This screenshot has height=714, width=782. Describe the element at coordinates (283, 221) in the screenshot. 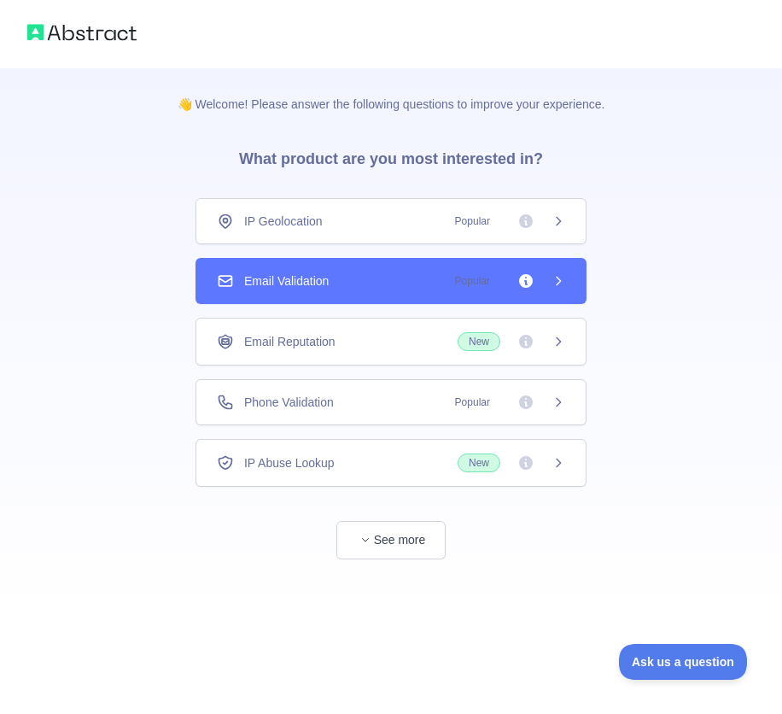

I see `span: IP Geolocation` at that location.